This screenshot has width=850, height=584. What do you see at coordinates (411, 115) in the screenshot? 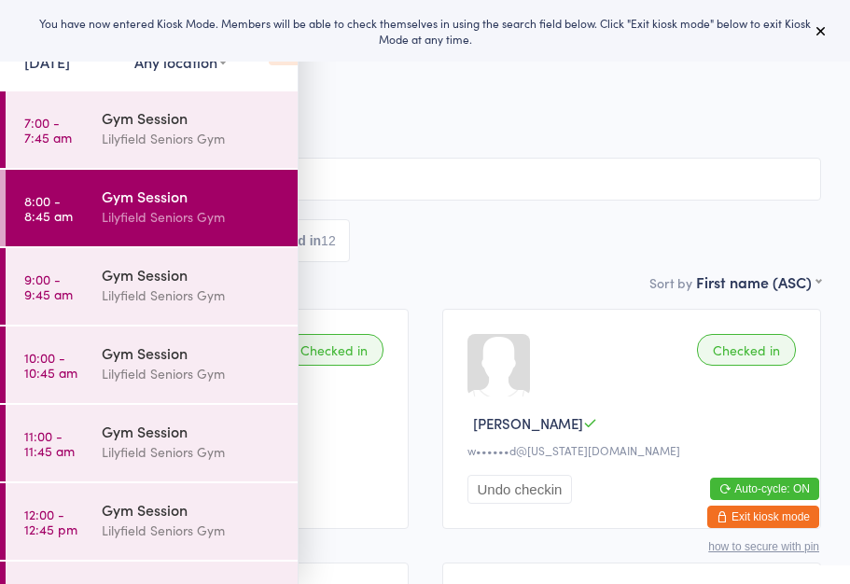
I see `span: Lilyfield Seniors Gym` at bounding box center [411, 115].